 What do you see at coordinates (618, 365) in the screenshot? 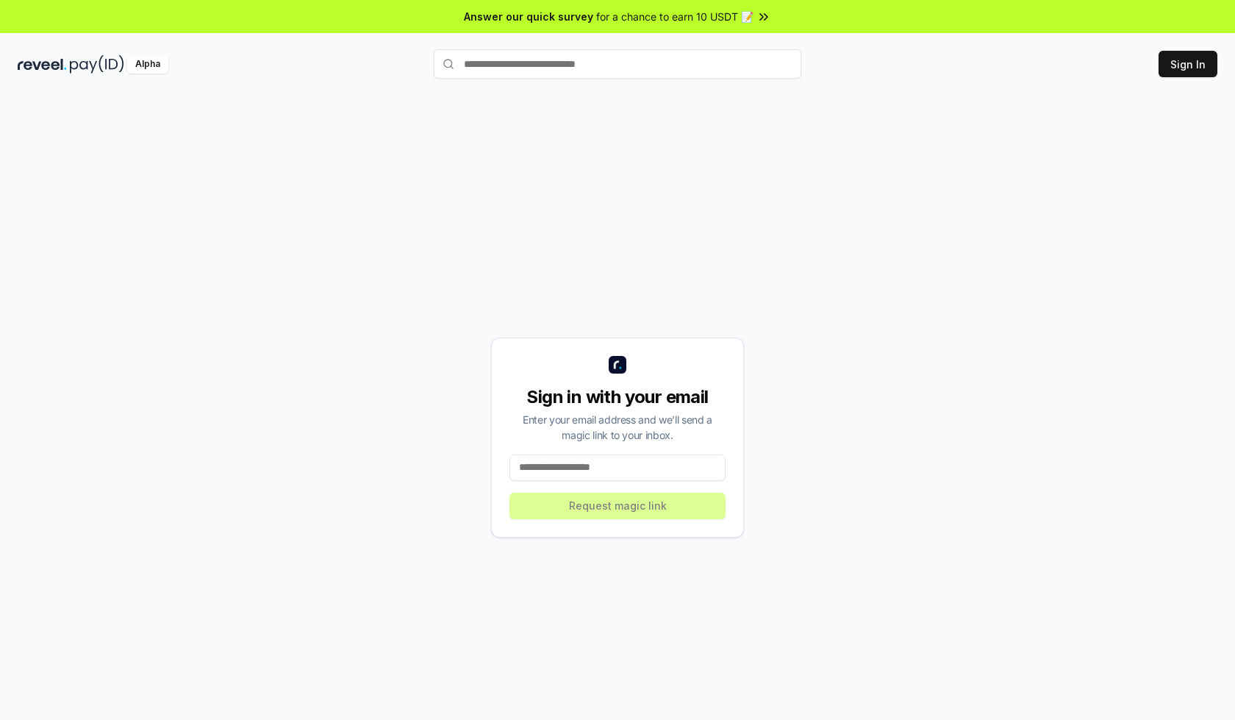
I see `img: logo_small` at bounding box center [618, 365].